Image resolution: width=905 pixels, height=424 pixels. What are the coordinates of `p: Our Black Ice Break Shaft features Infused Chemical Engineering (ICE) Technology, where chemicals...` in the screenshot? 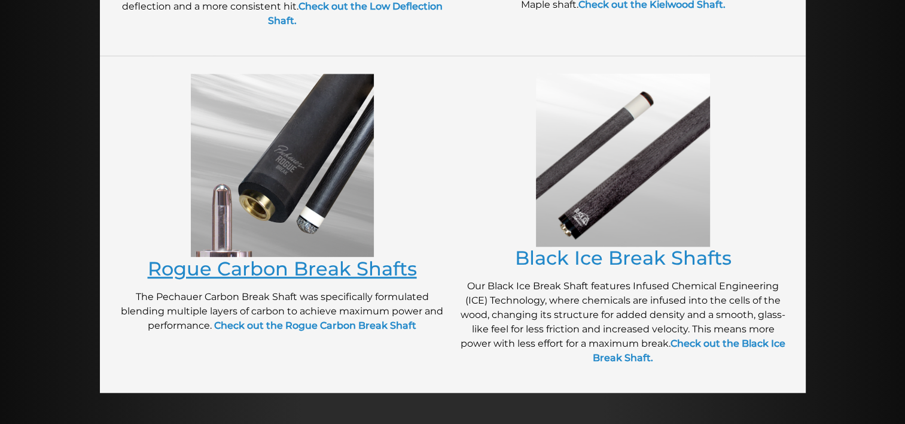 It's located at (623, 322).